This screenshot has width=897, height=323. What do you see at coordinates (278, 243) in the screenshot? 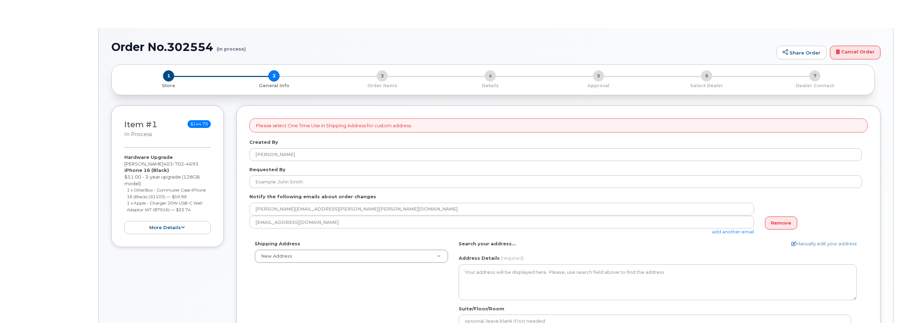
I see `label: Shipping Address` at bounding box center [278, 243].